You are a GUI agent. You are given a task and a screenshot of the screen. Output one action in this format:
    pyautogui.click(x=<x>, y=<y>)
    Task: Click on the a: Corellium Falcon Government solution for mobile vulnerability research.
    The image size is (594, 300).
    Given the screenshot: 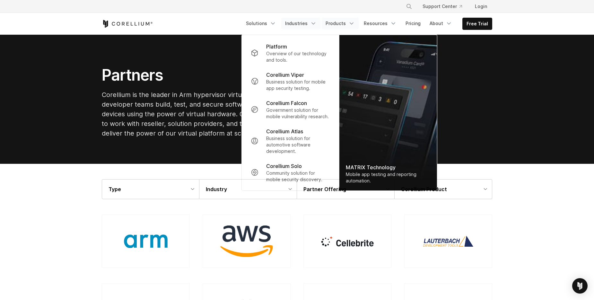 What is the action you would take?
    pyautogui.click(x=290, y=110)
    